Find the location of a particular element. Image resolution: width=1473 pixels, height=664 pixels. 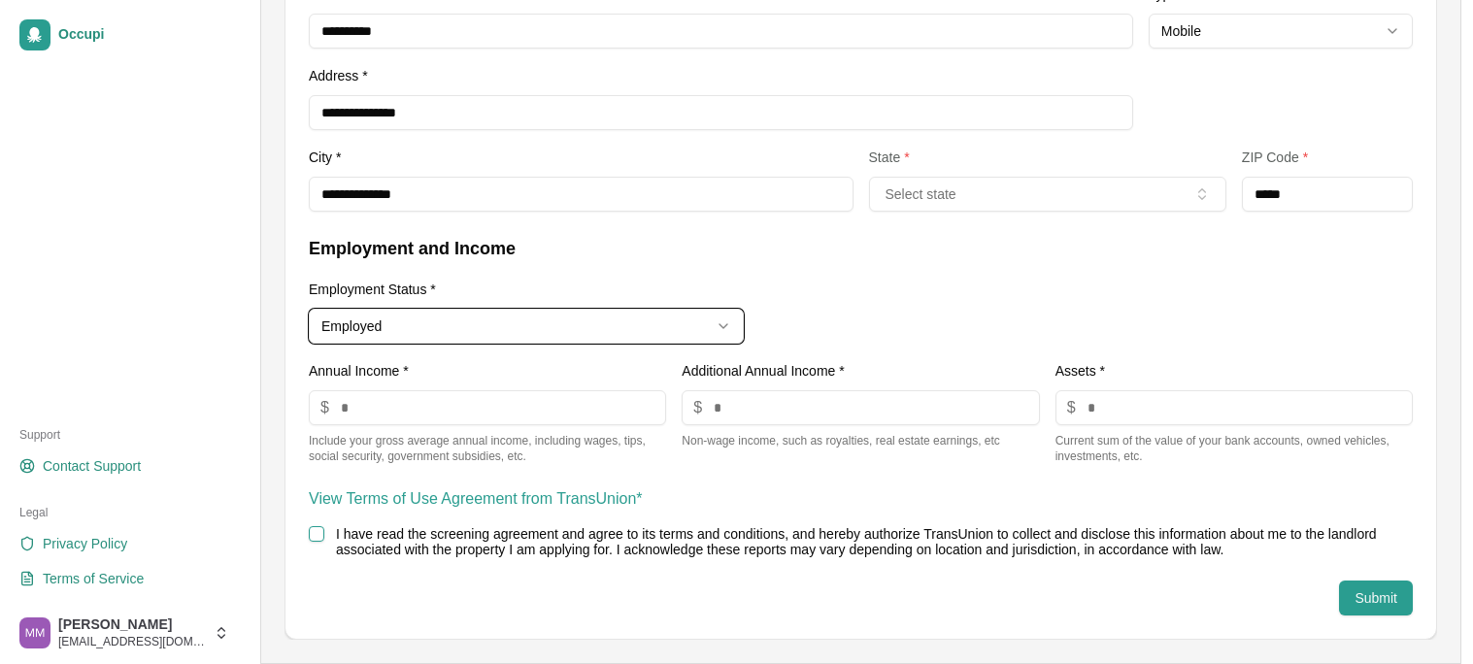

a: View Terms of Use Agreement from TransUnion* is located at coordinates (476, 498).